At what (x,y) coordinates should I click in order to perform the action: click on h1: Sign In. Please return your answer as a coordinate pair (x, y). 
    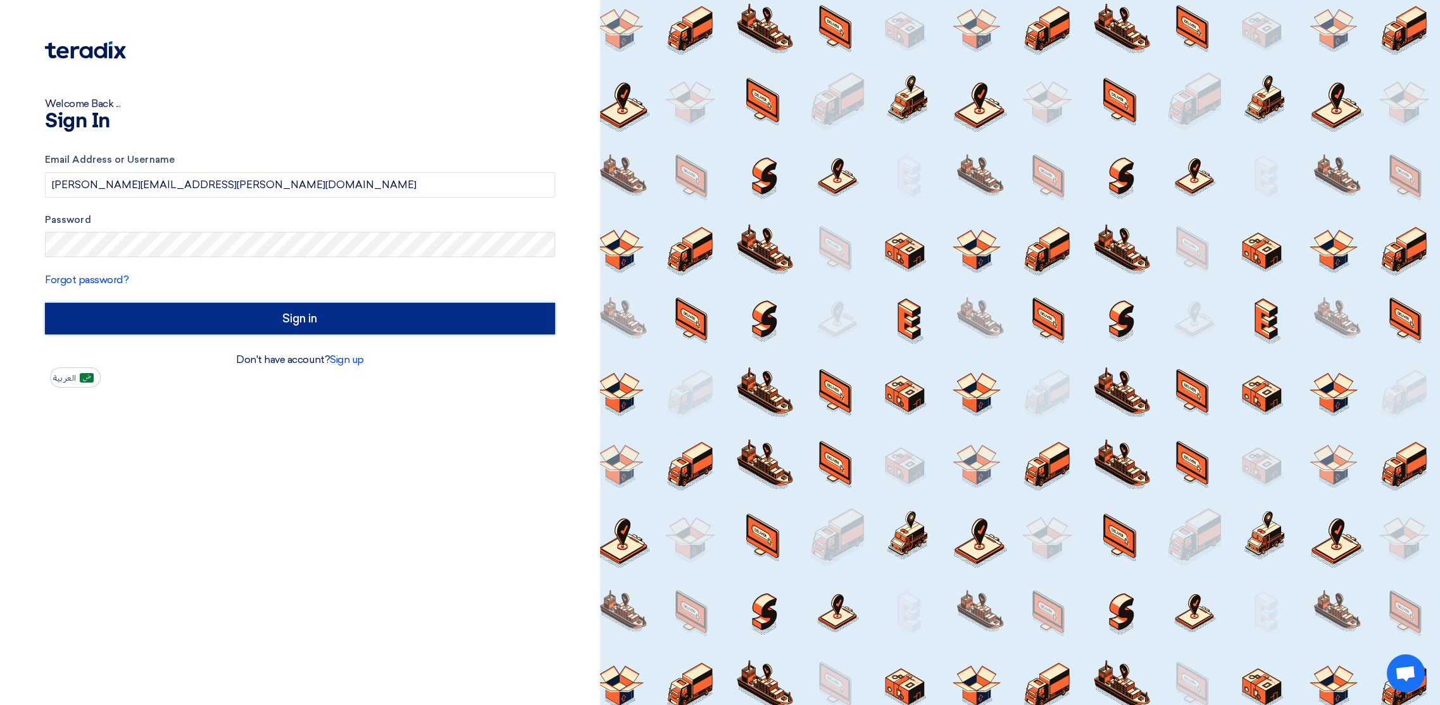
    Looking at the image, I should click on (300, 122).